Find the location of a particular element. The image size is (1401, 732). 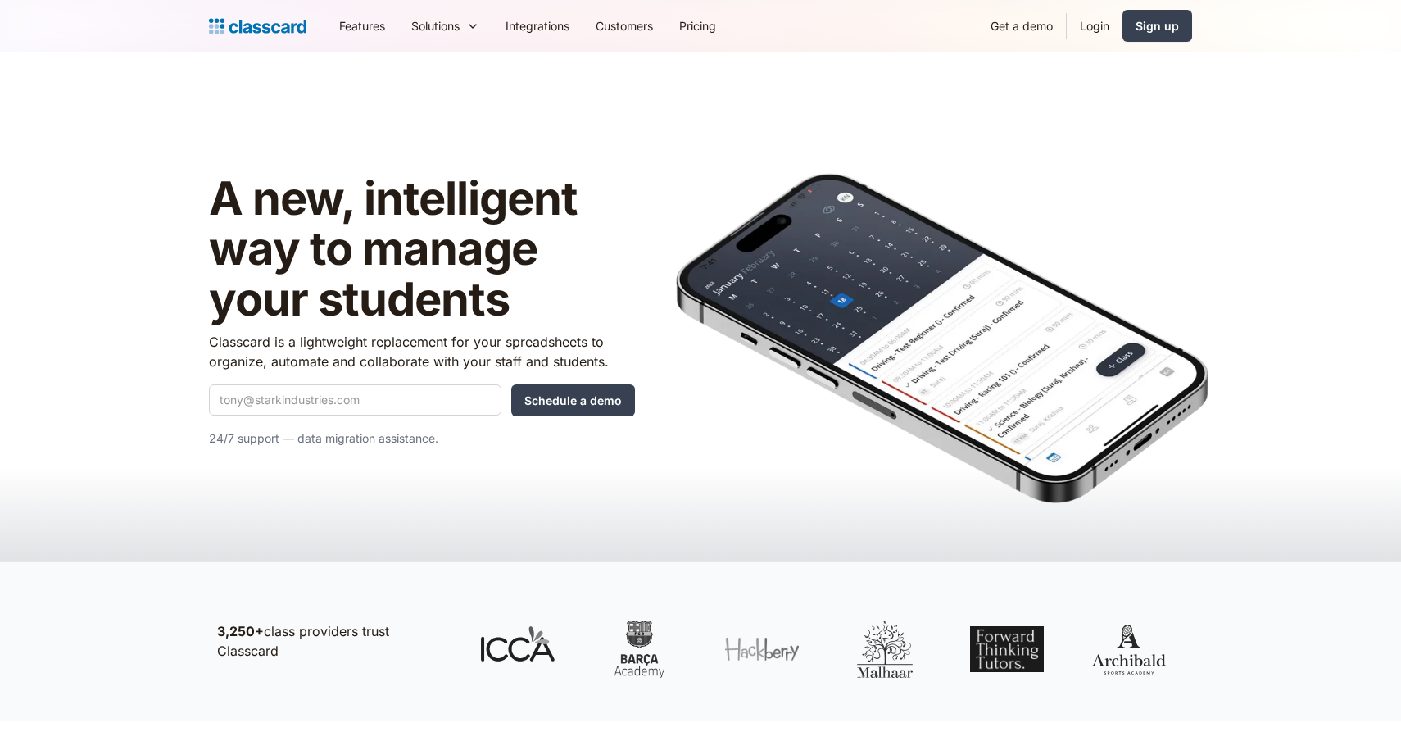

a: Pricing is located at coordinates (697, 25).